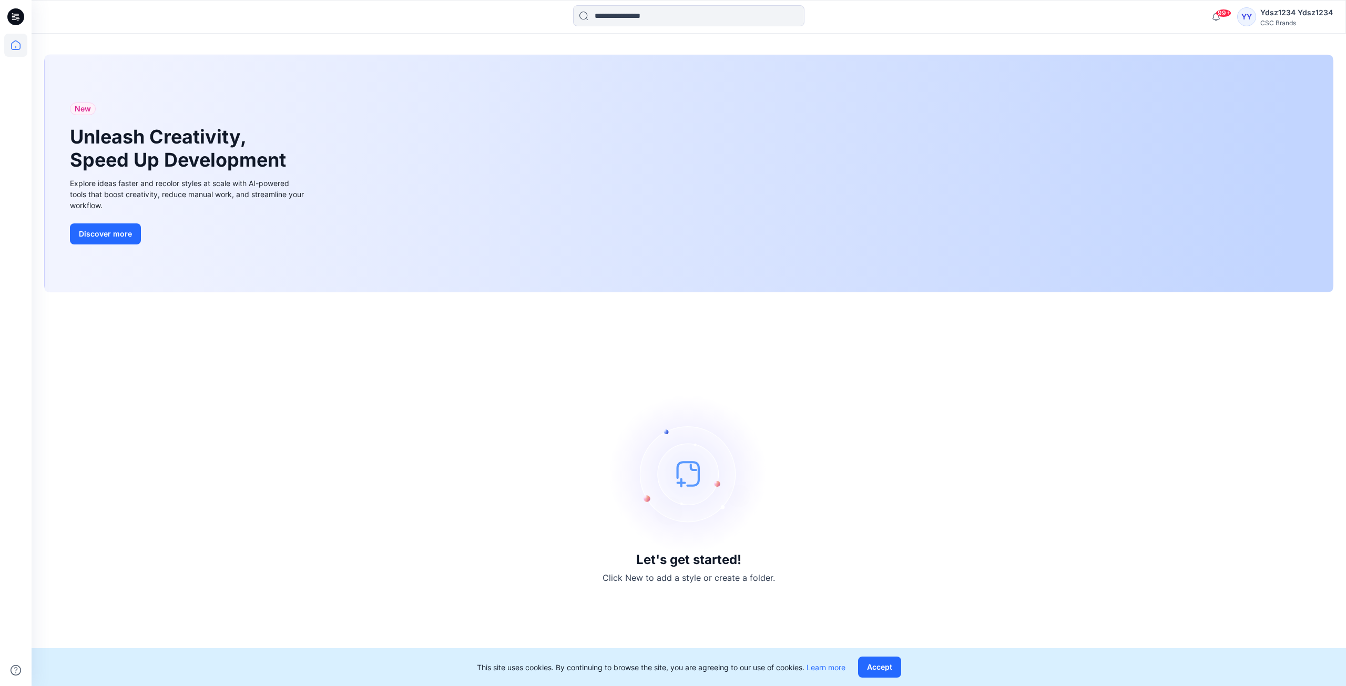 This screenshot has height=686, width=1346. Describe the element at coordinates (689, 474) in the screenshot. I see `img: empty-state-image.svg` at that location.